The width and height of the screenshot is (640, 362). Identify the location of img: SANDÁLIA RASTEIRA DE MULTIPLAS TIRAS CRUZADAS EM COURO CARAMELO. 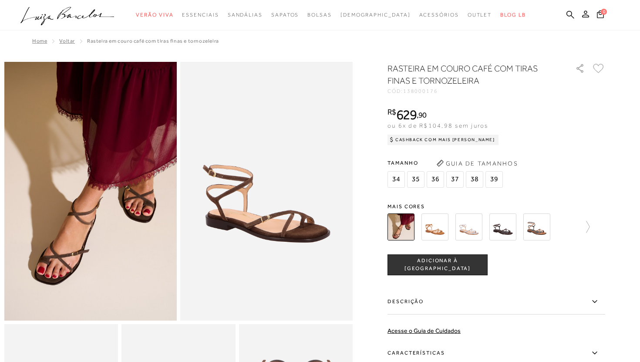
(537, 227).